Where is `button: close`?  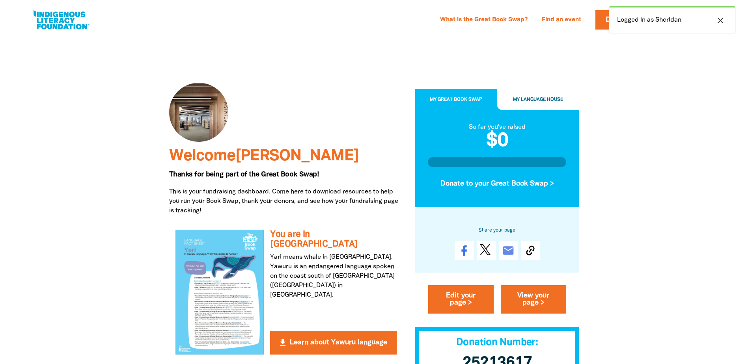 button: close is located at coordinates (720, 21).